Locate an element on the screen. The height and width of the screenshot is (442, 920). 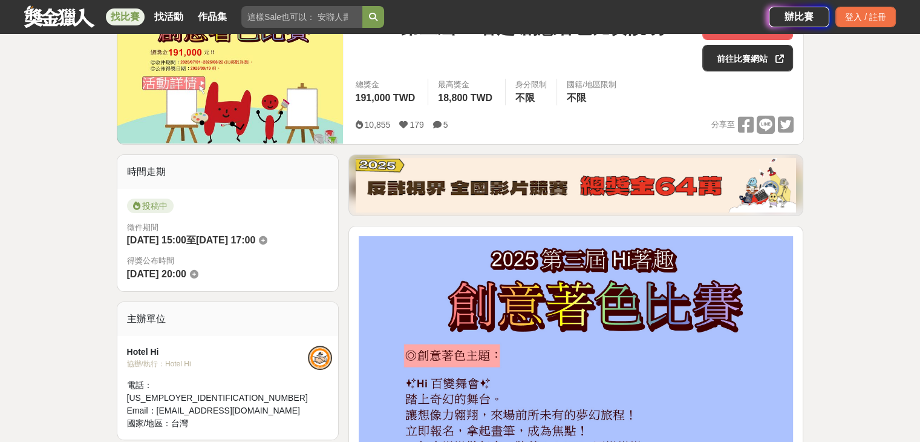
div: 身分限制 is located at coordinates (531, 85).